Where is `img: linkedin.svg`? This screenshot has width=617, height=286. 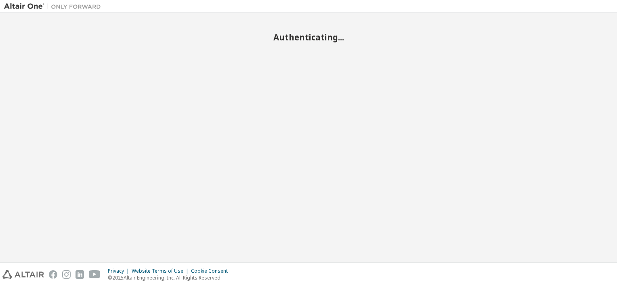
img: linkedin.svg is located at coordinates (80, 274).